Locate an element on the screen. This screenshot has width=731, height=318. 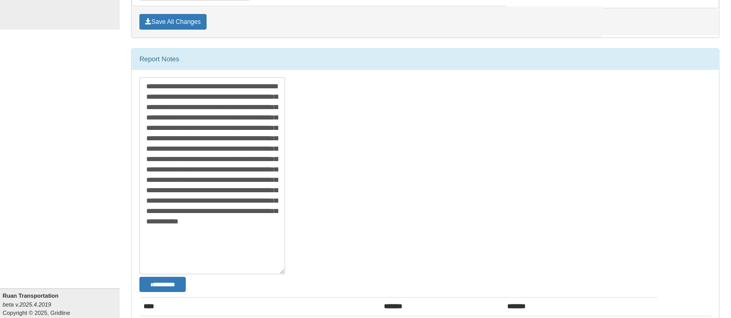
button: Save is located at coordinates (173, 22).